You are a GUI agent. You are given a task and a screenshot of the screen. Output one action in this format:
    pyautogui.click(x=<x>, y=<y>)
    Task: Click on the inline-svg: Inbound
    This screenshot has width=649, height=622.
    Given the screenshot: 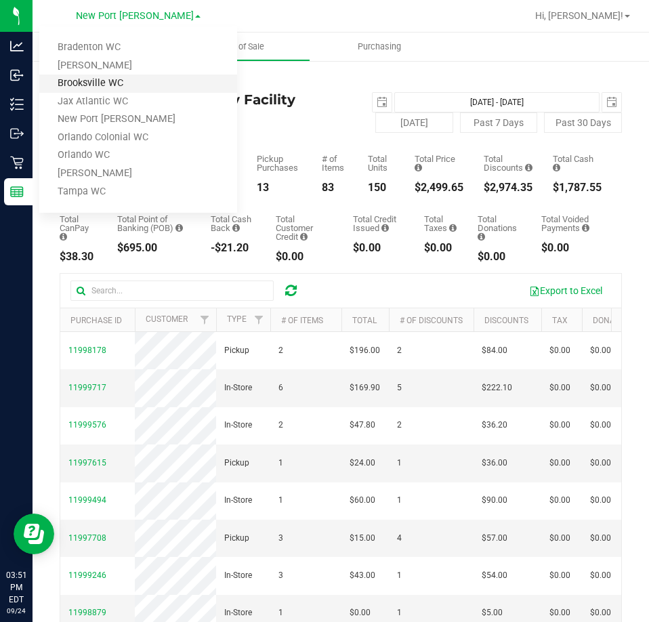 What is the action you would take?
    pyautogui.click(x=17, y=75)
    